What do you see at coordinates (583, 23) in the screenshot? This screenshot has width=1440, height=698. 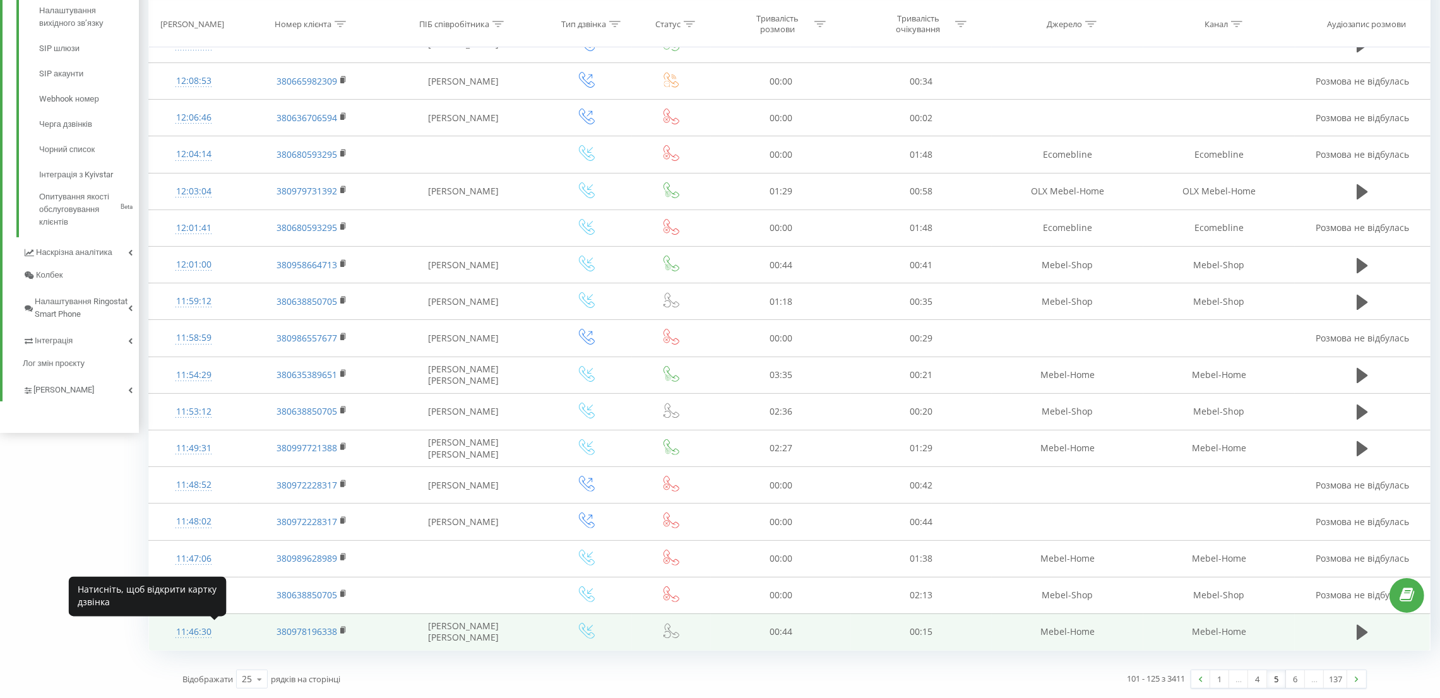 I see `div: Тип дзвінка` at bounding box center [583, 23].